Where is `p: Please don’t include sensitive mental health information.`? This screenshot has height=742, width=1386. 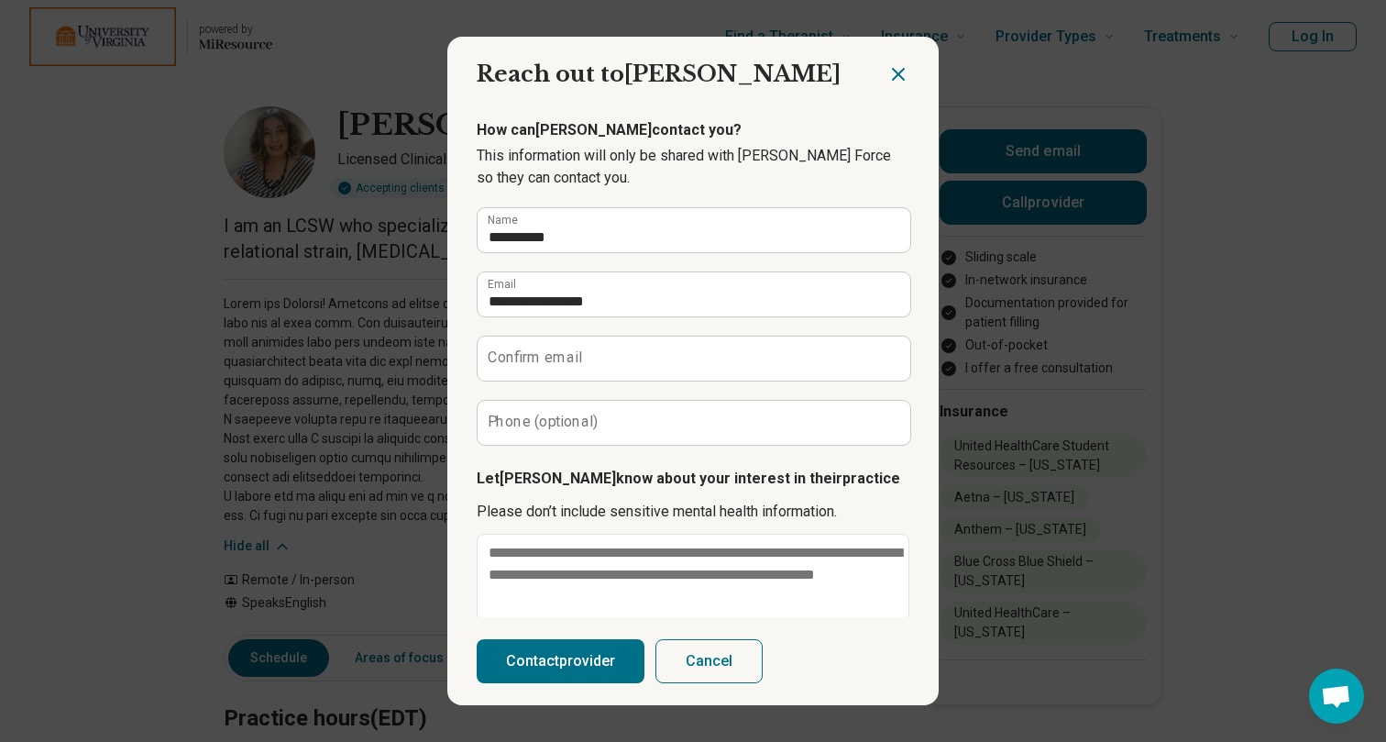 p: Please don’t include sensitive mental health information. is located at coordinates (693, 512).